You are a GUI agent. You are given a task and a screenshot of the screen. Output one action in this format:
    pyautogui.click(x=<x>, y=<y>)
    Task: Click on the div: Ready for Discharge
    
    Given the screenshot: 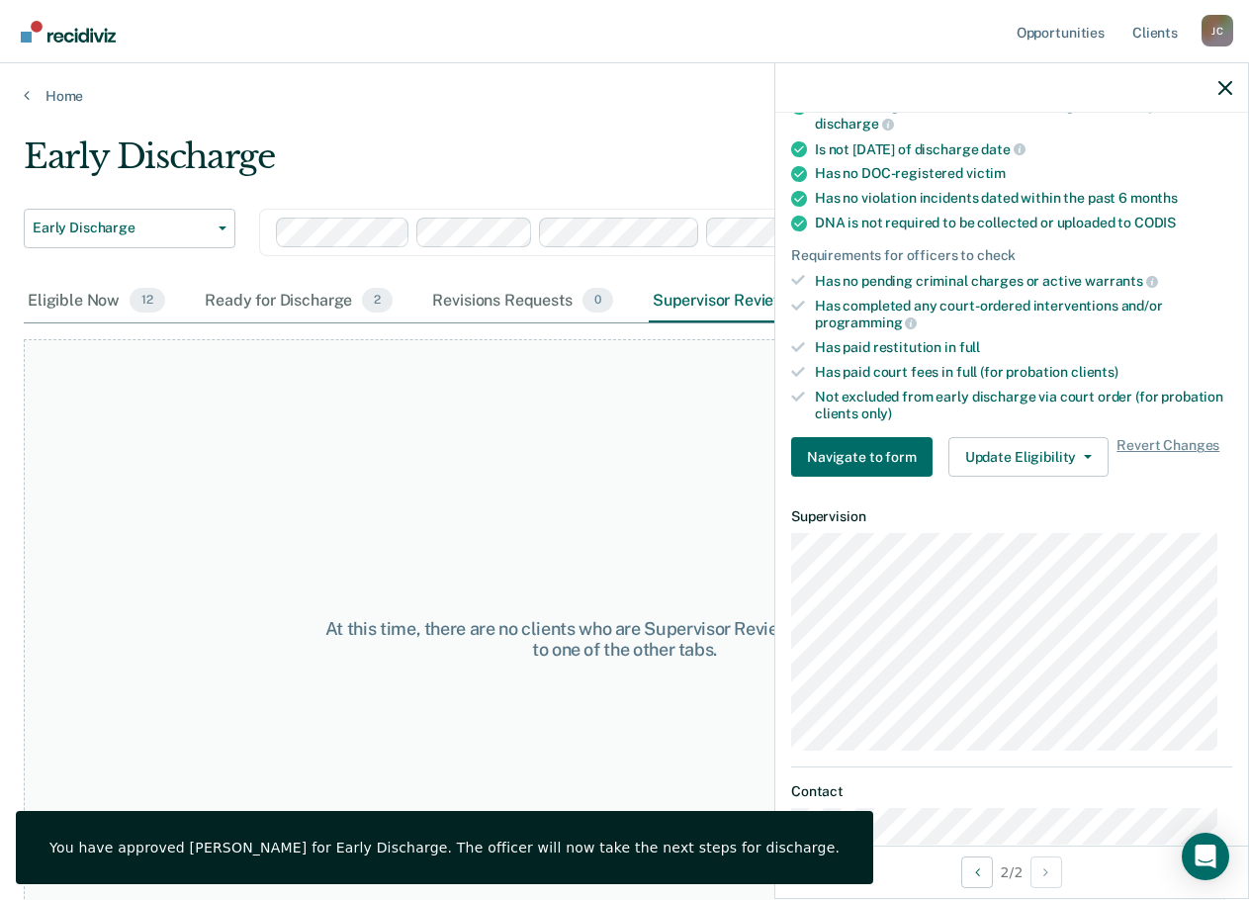 What is the action you would take?
    pyautogui.click(x=299, y=302)
    